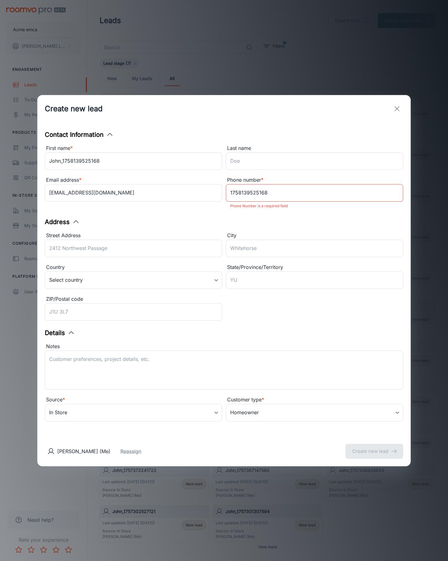  I want to click on div: In Store, so click(134, 412).